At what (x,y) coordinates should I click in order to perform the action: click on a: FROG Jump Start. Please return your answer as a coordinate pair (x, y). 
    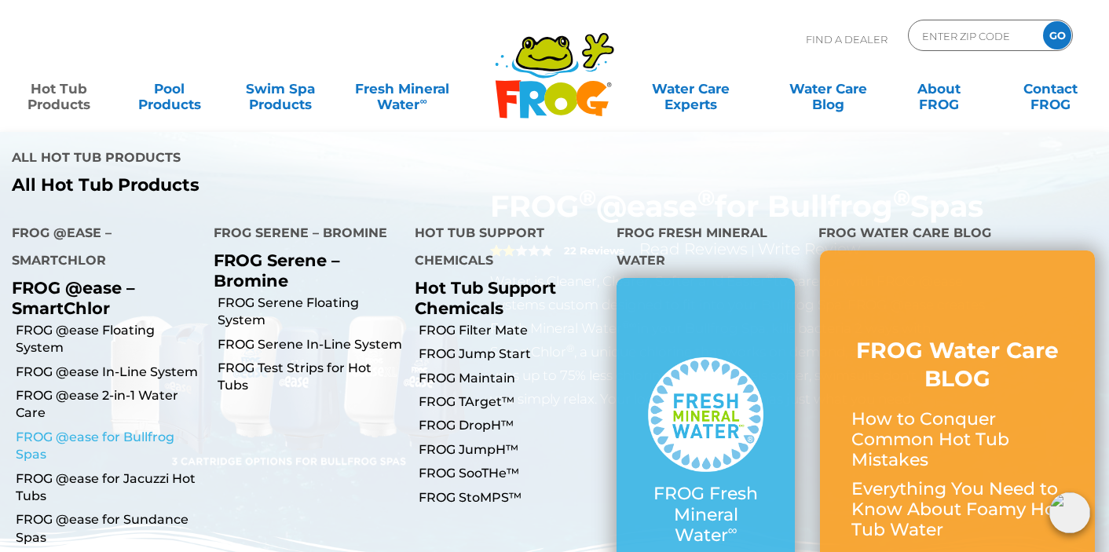
    Looking at the image, I should click on (511, 354).